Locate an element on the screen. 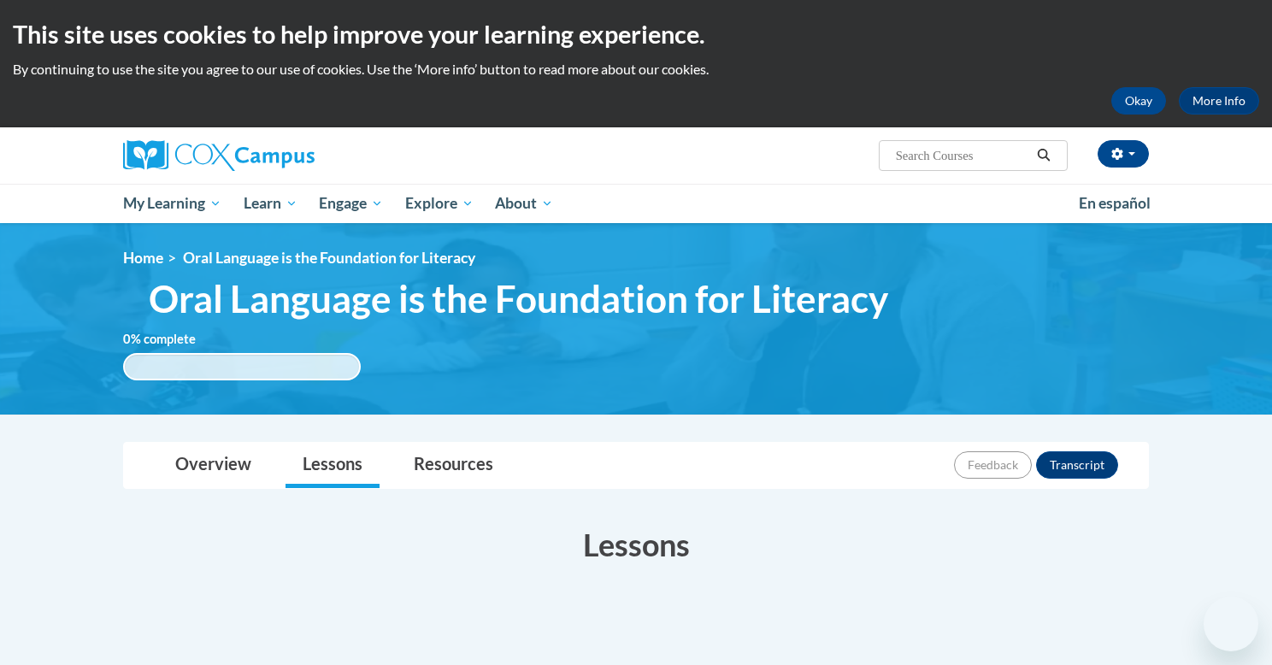  span: Explore is located at coordinates (439, 203).